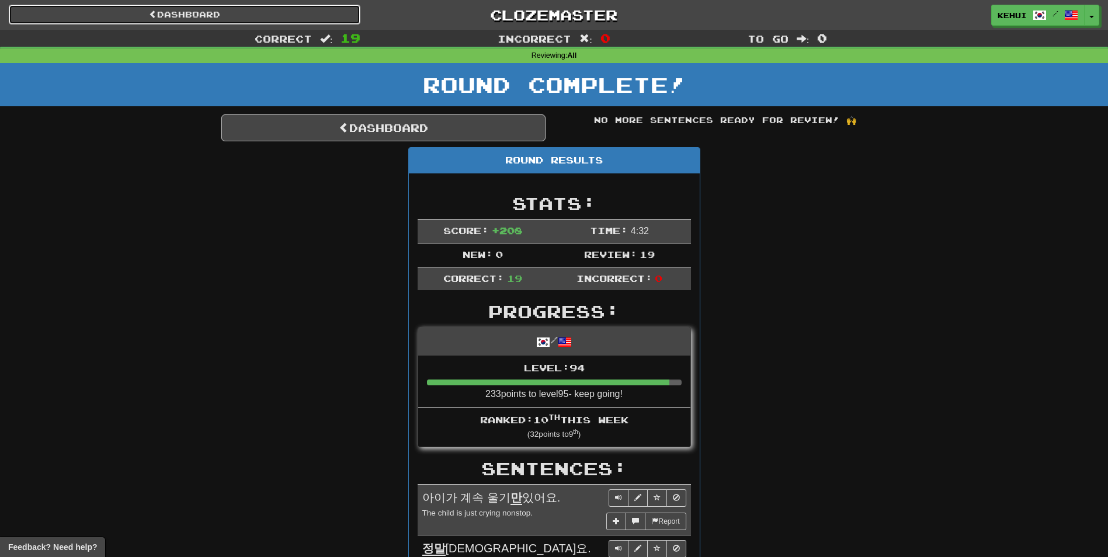 Image resolution: width=1108 pixels, height=557 pixels. What do you see at coordinates (516, 498) in the screenshot?
I see `u: 만` at bounding box center [516, 498].